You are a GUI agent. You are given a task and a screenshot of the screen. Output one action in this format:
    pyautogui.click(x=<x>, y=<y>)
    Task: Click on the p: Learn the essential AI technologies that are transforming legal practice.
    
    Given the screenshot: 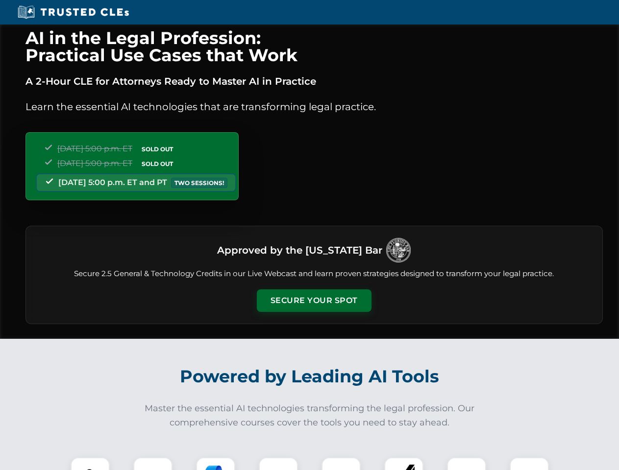 What is the action you would take?
    pyautogui.click(x=314, y=107)
    